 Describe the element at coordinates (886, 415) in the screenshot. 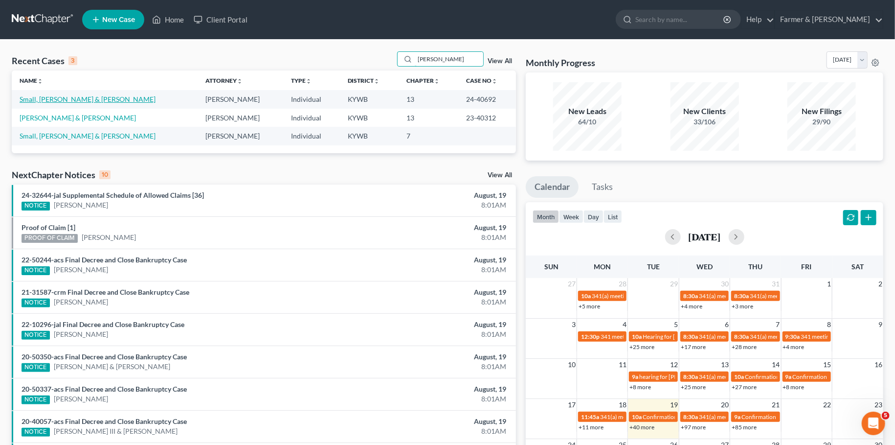

I see `span: 5` at that location.